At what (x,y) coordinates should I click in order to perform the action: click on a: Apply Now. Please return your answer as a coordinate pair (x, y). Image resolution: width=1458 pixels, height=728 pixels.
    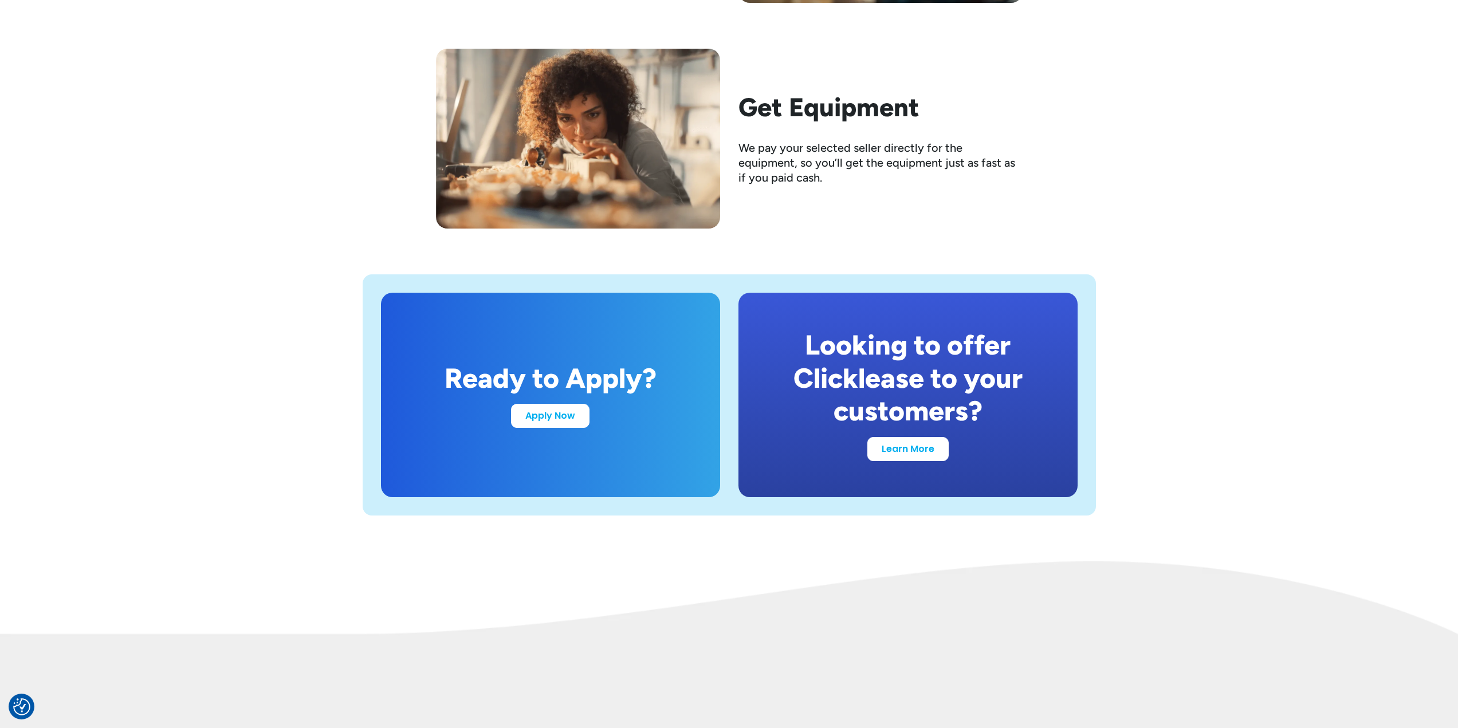
    Looking at the image, I should click on (550, 416).